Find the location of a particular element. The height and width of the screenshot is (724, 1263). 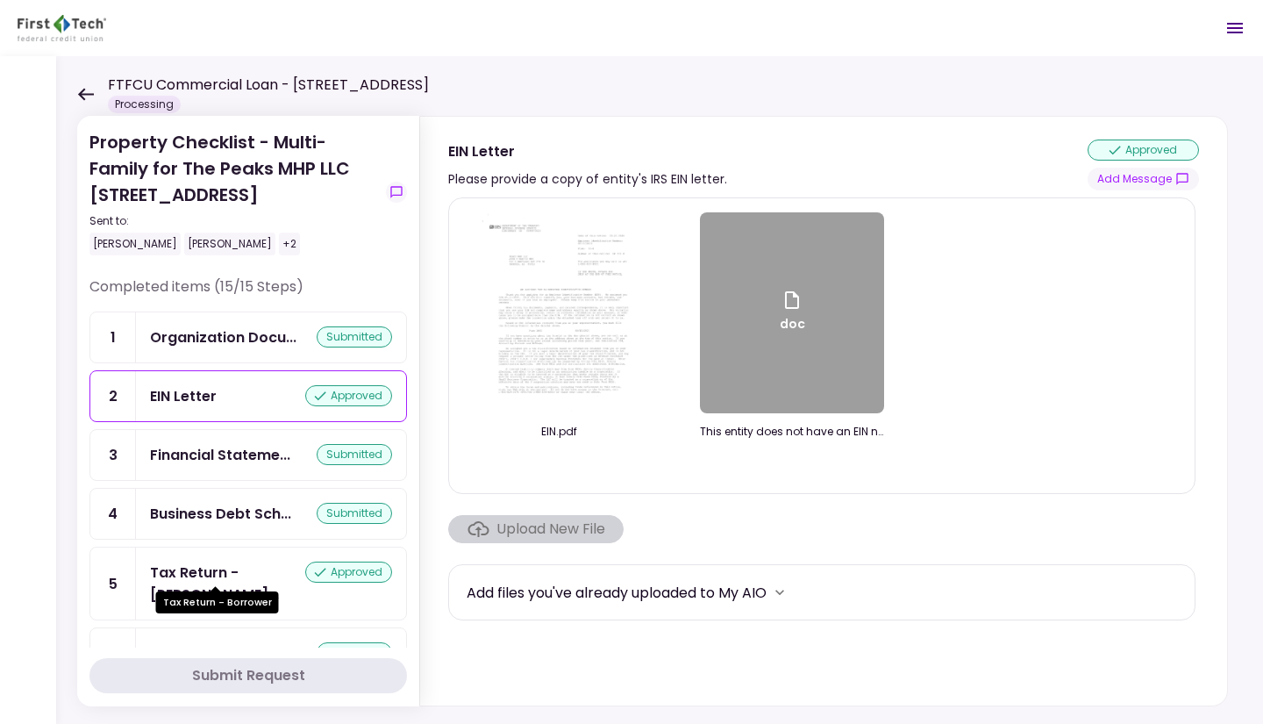

div: Sent to: is located at coordinates (234, 221).